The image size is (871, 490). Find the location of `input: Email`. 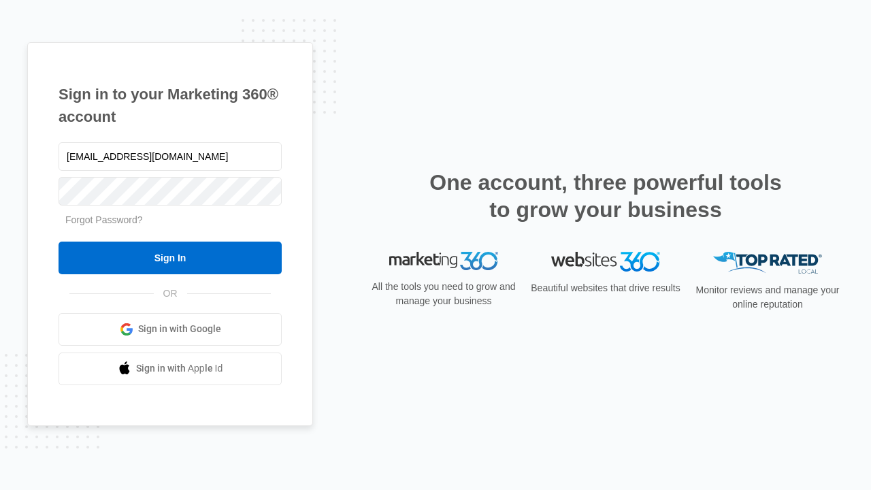

input: Email is located at coordinates (170, 157).